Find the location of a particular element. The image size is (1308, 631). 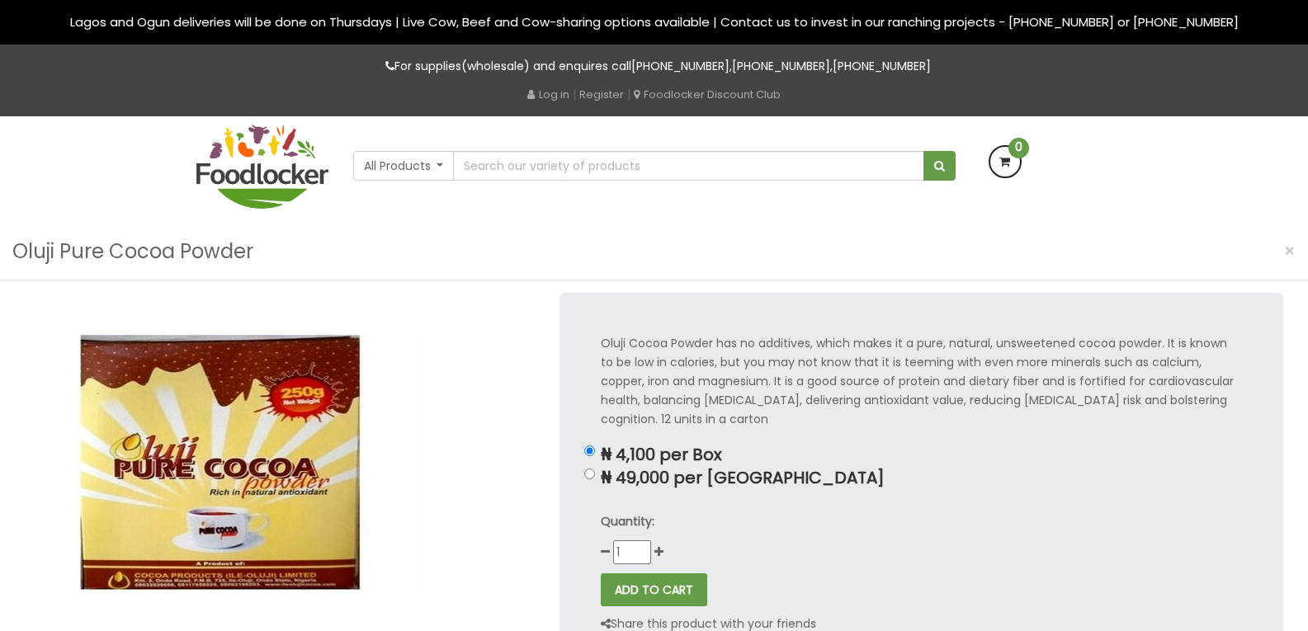

span: 0 is located at coordinates (1018, 148).